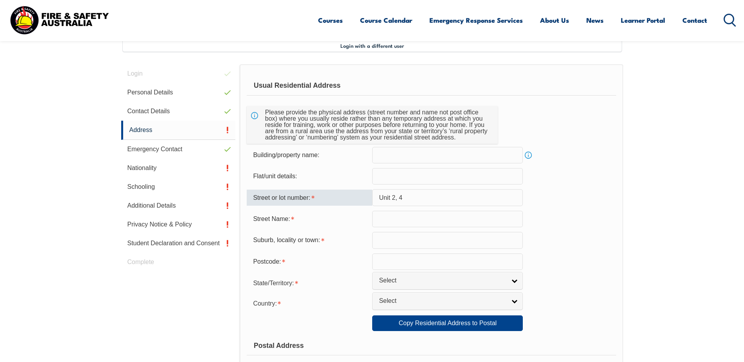 The width and height of the screenshot is (744, 362). I want to click on div: Please provide the physical address (street number and name not post office box) where you usuall..., so click(377, 125).